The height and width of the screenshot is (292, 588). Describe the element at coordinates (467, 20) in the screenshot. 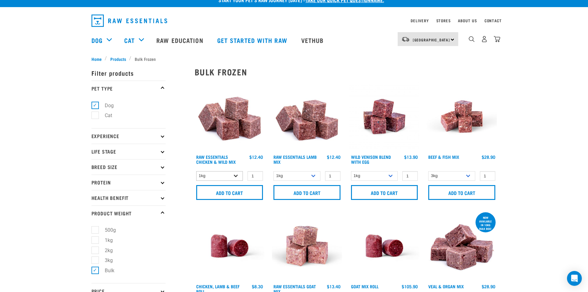

I see `a: About Us` at that location.